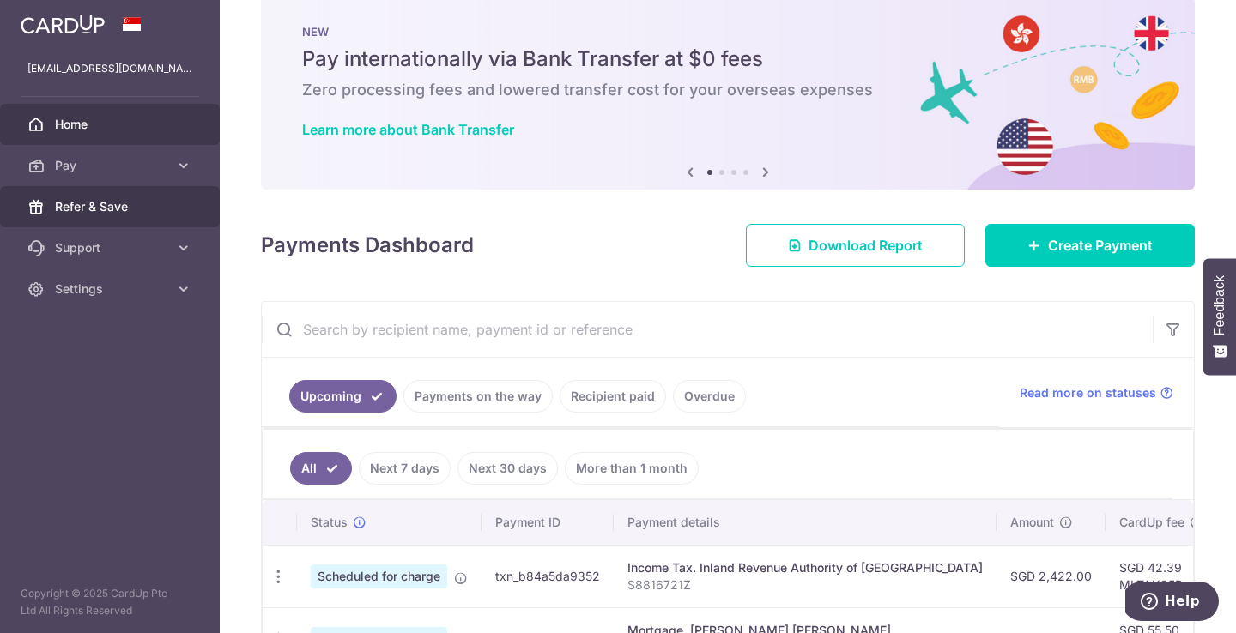  What do you see at coordinates (1096, 393) in the screenshot?
I see `a: Read more on statuses` at bounding box center [1096, 393].